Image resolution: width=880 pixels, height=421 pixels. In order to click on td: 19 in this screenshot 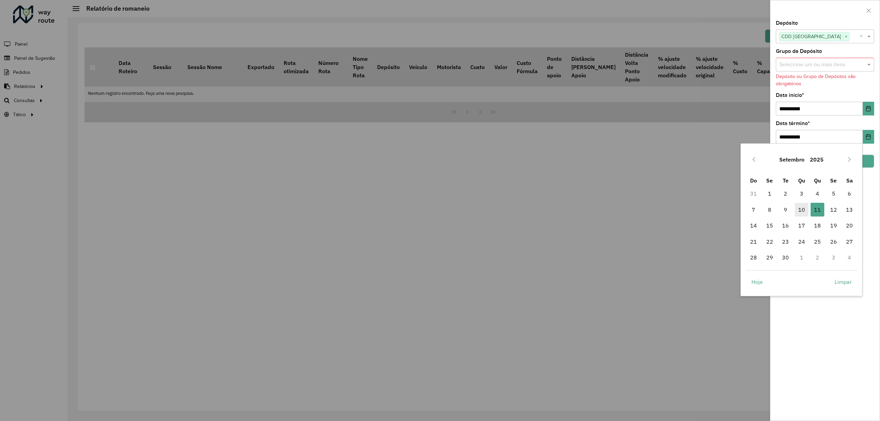, I will do `click(834, 226)`.